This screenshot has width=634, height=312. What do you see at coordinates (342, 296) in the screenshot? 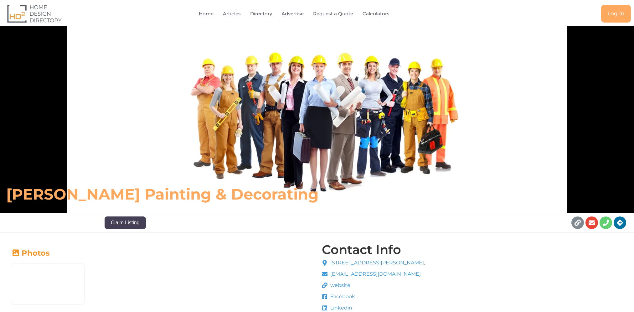
I see `span: Facebook` at bounding box center [342, 296].